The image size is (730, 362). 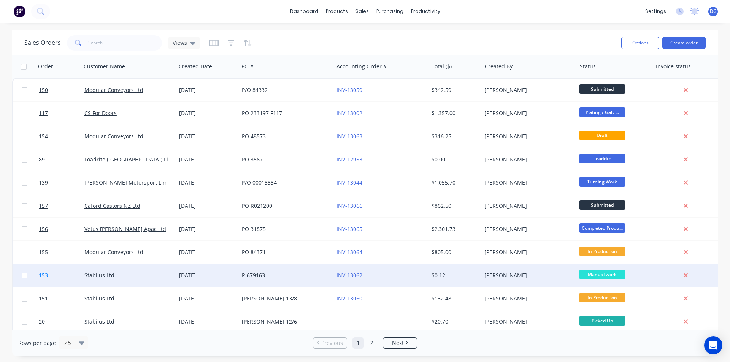 What do you see at coordinates (442, 67) in the screenshot?
I see `div: Total ($)` at bounding box center [442, 67].